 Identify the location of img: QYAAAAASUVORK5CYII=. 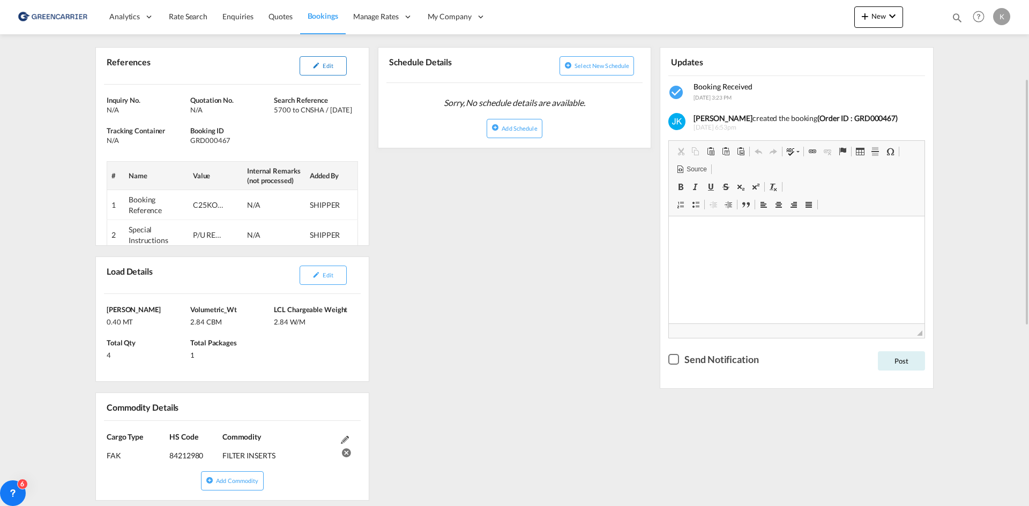
(677, 122).